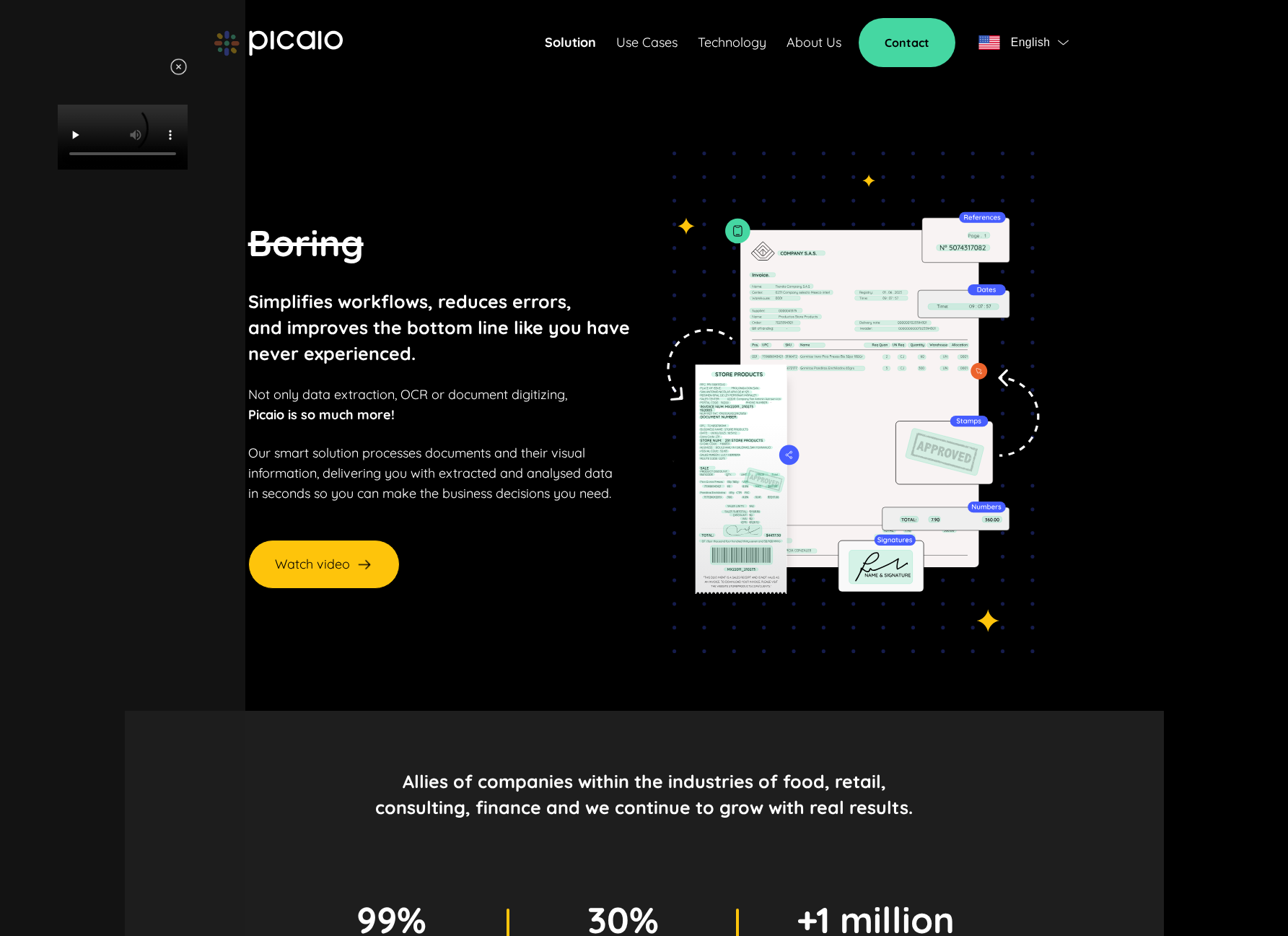 This screenshot has width=1288, height=936. I want to click on p: Our smart solution processes documents and their visual information, delivering you with extracte..., so click(430, 473).